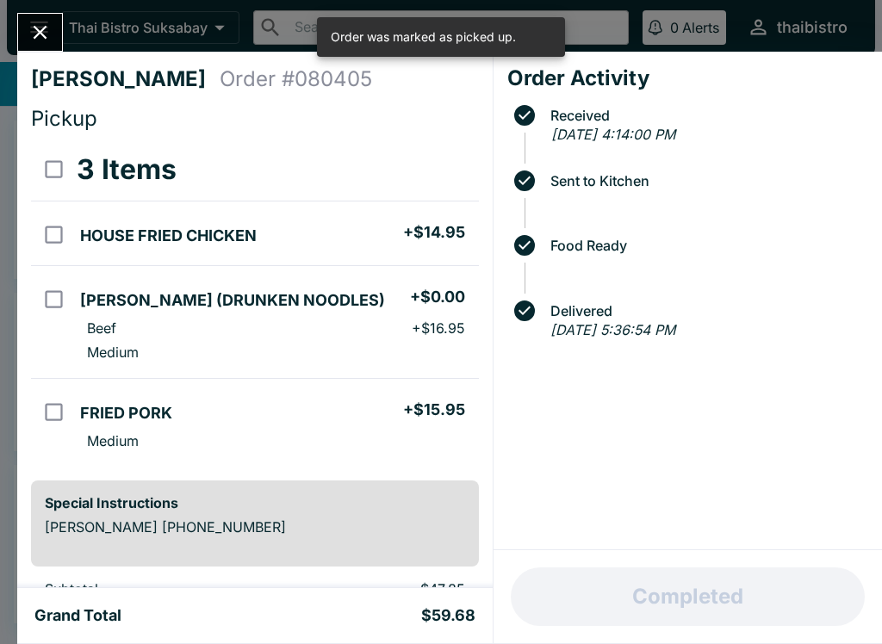 This screenshot has height=644, width=882. What do you see at coordinates (255, 302) in the screenshot?
I see `table: orders table` at bounding box center [255, 302].